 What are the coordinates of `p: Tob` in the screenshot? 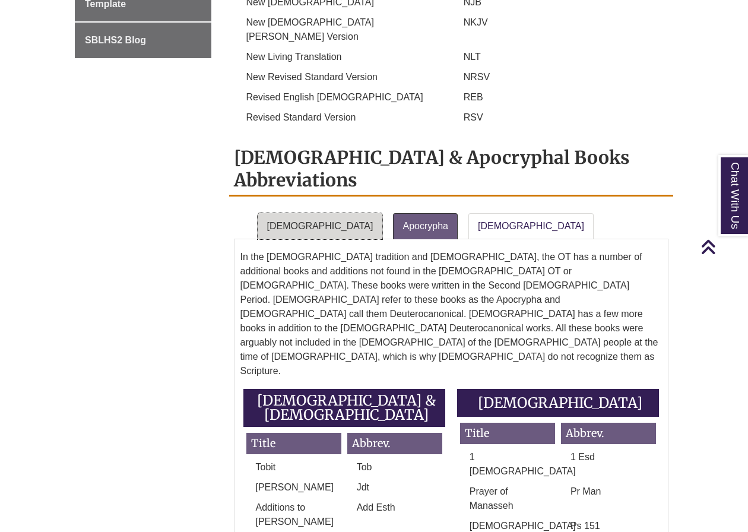 It's located at (395, 467).